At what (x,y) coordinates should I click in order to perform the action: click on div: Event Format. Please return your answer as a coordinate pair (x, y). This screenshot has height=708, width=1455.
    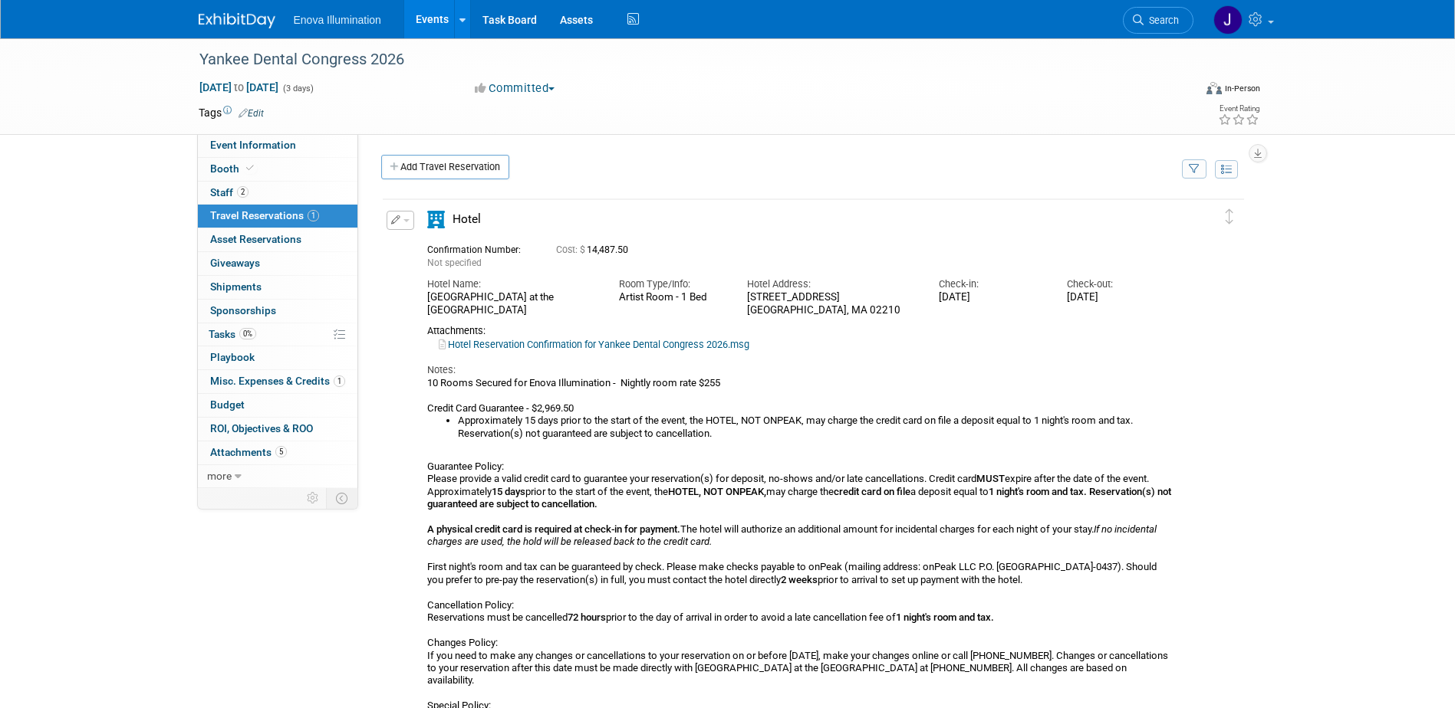
    Looking at the image, I should click on (1182, 91).